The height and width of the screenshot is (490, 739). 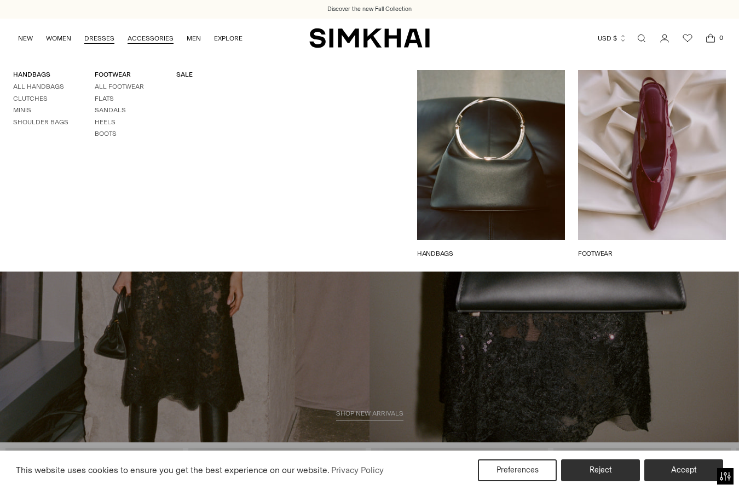 I want to click on button: USD $, so click(x=612, y=38).